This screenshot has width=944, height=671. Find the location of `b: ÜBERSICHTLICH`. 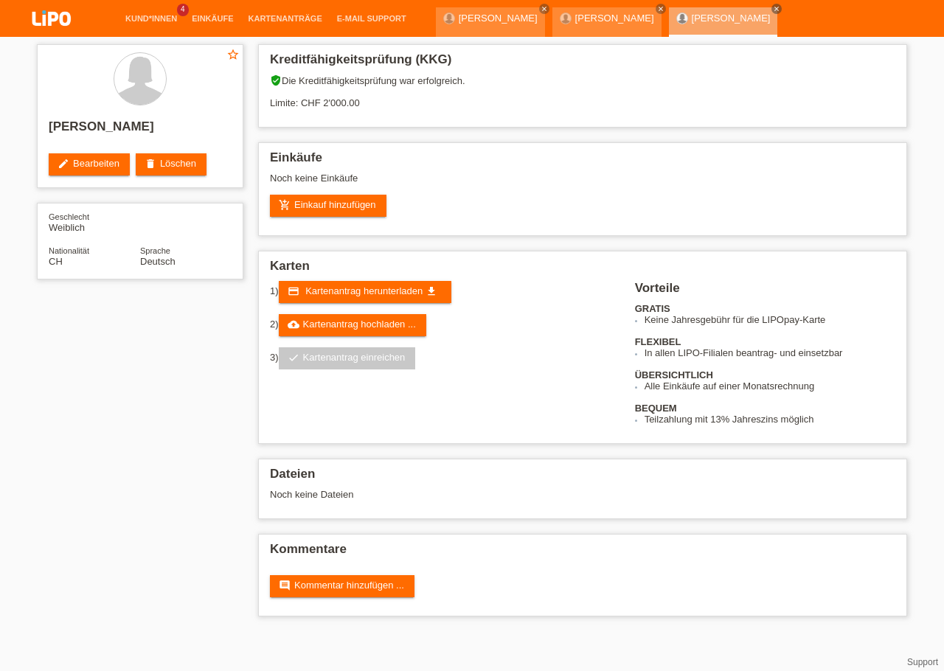

b: ÜBERSICHTLICH is located at coordinates (674, 375).